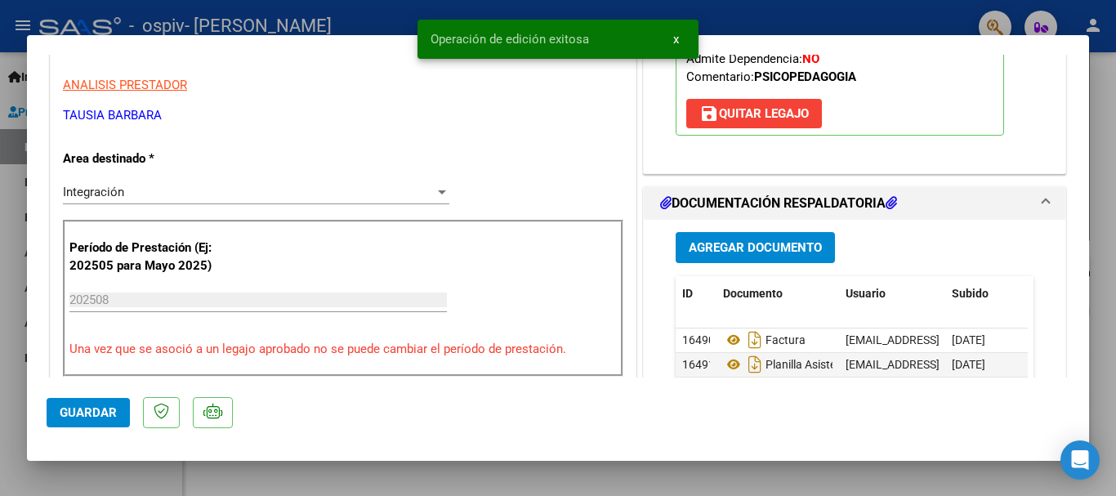 This screenshot has height=496, width=1116. I want to click on mat-icon: save, so click(709, 114).